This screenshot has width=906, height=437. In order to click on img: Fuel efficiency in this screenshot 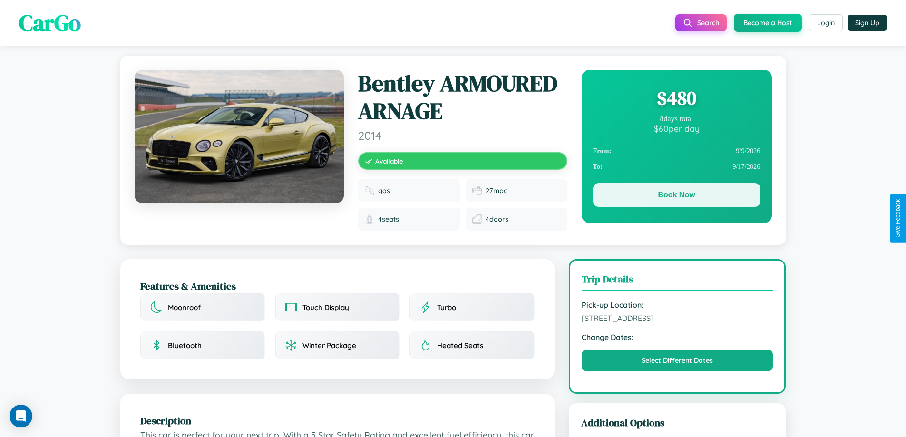, I will do `click(477, 191)`.